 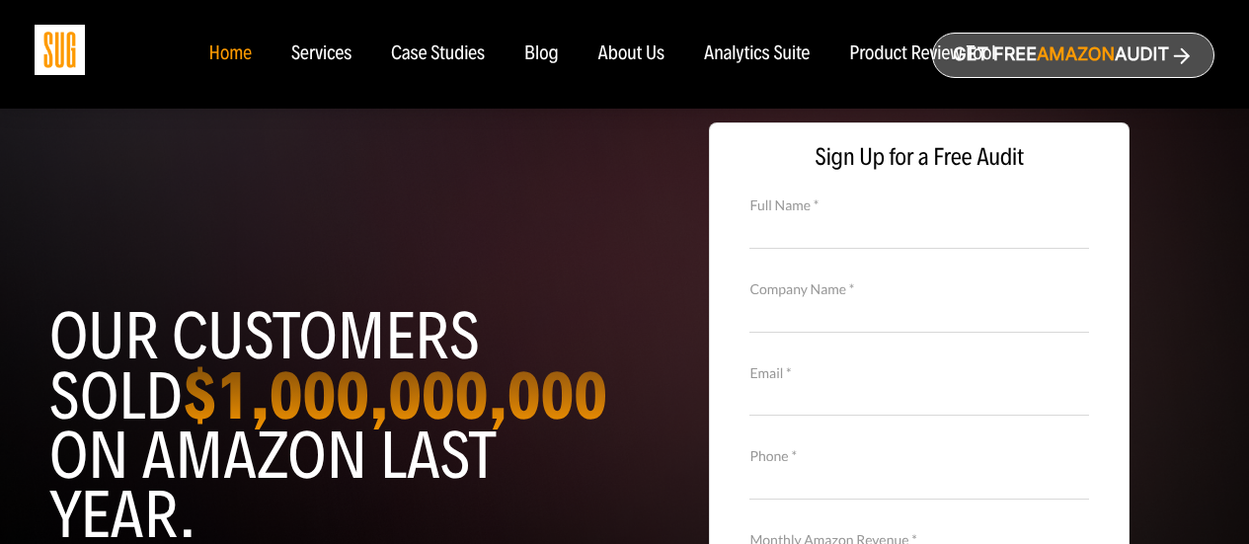 What do you see at coordinates (59, 49) in the screenshot?
I see `img: Sug` at bounding box center [59, 49].